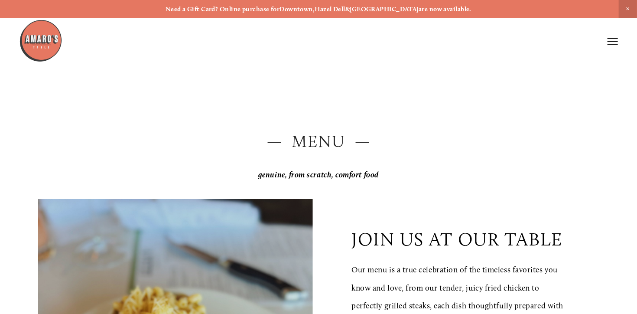  I want to click on a: Downtown, so click(296, 9).